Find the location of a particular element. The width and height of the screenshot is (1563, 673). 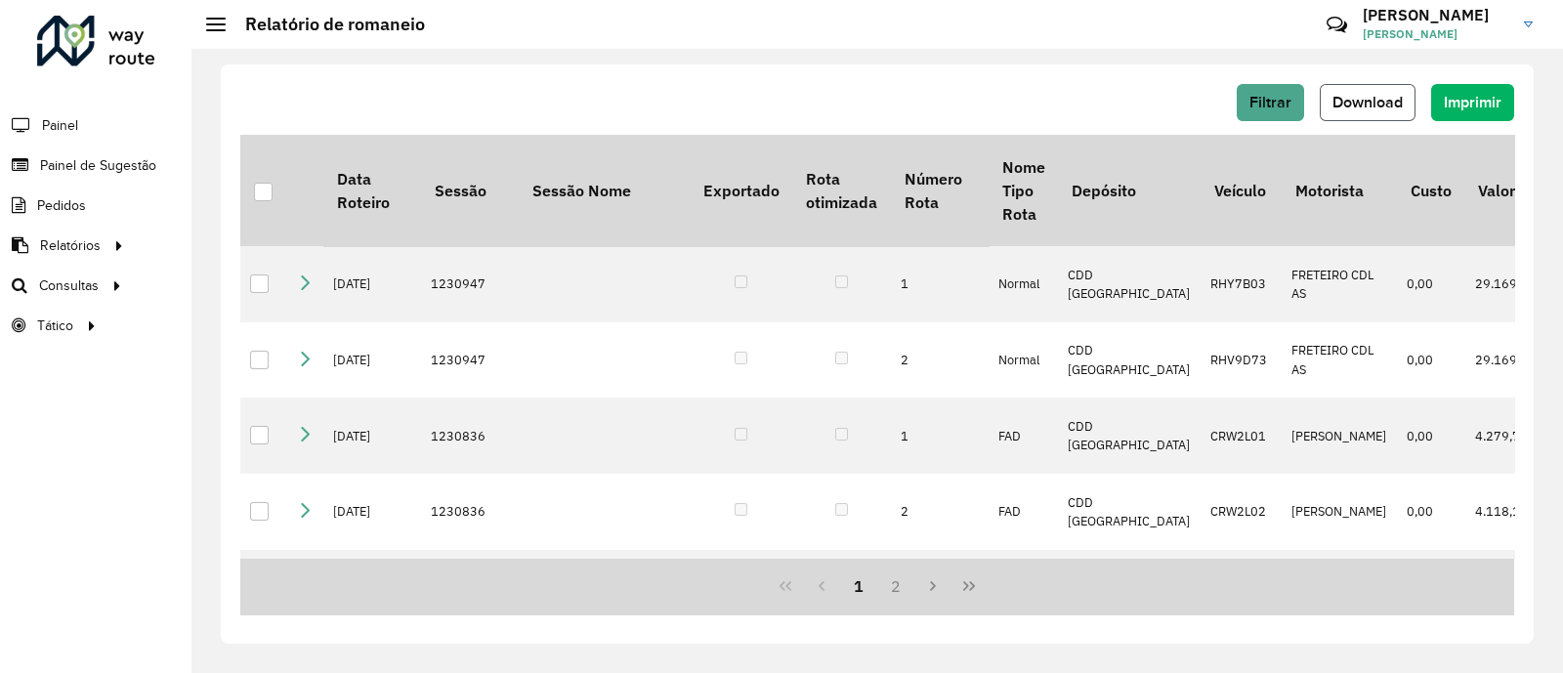

td: CRW2L01 is located at coordinates (1241, 436).